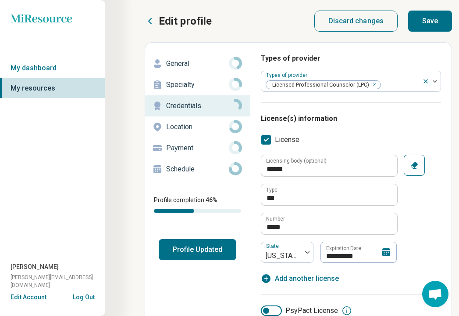  Describe the element at coordinates (197, 211) in the screenshot. I see `div: Profile completion` at that location.